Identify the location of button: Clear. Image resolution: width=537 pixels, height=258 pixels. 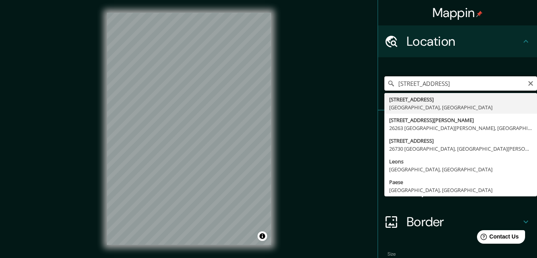
(531, 83).